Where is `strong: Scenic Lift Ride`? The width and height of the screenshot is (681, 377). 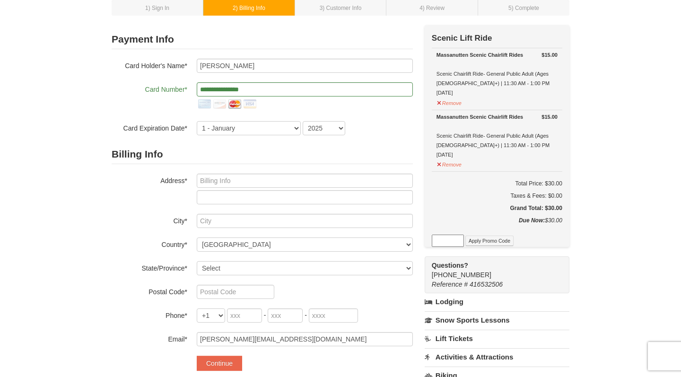
strong: Scenic Lift Ride is located at coordinates (462, 38).